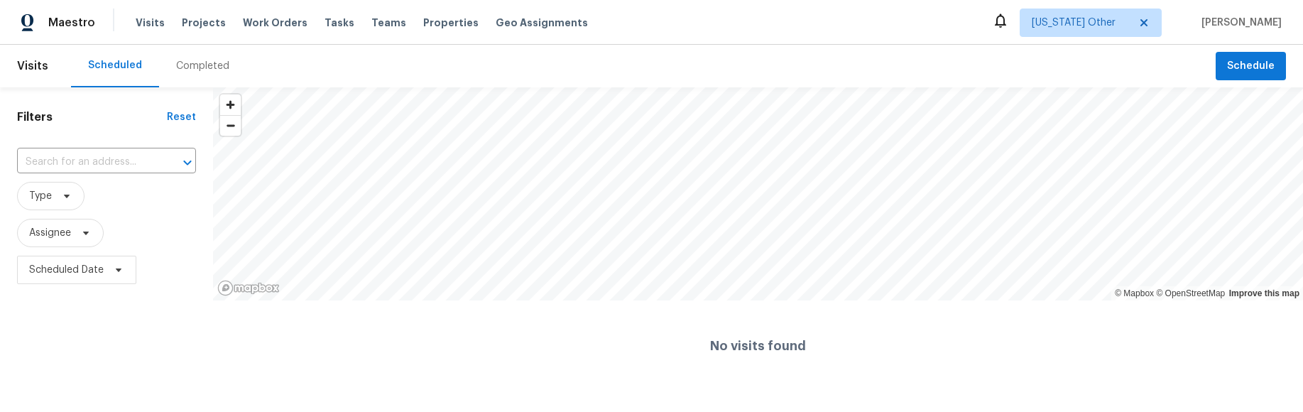  Describe the element at coordinates (230, 126) in the screenshot. I see `span: Zoom out` at that location.